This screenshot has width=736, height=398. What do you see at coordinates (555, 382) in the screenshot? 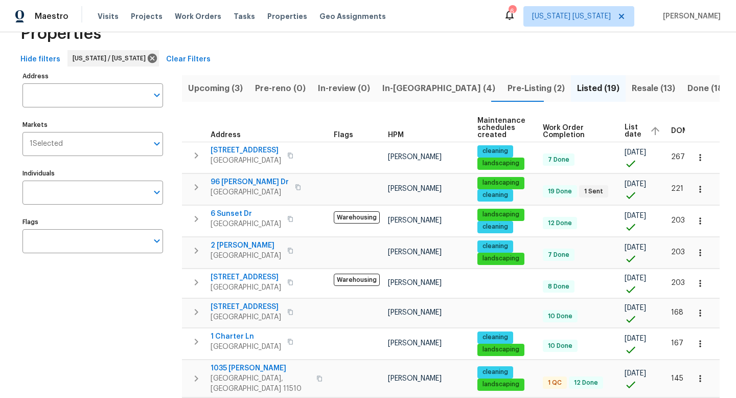
I see `span: 1 QC` at bounding box center [555, 382].